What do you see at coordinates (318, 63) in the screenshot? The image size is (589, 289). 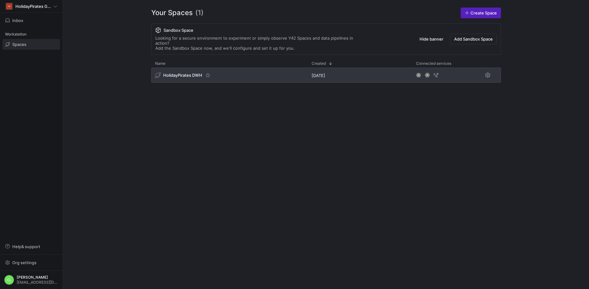 I see `span: Created` at bounding box center [318, 63].